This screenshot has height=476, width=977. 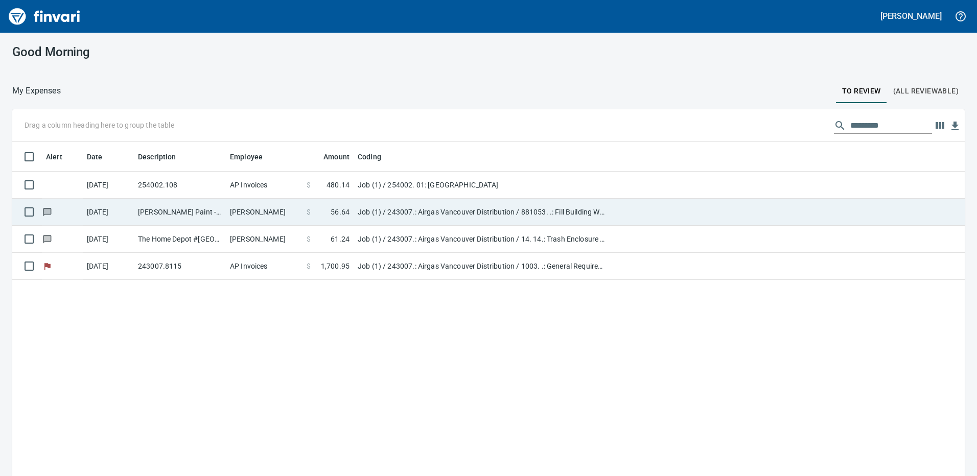 What do you see at coordinates (926, 91) in the screenshot?
I see `span: (All Reviewable)` at bounding box center [926, 91].